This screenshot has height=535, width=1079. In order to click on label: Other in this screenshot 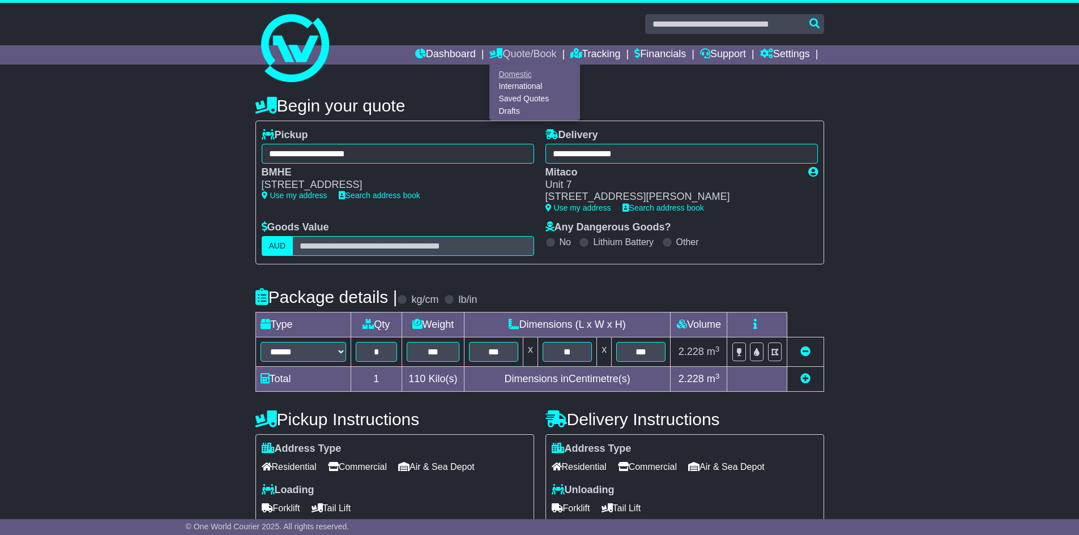, I will do `click(688, 242)`.